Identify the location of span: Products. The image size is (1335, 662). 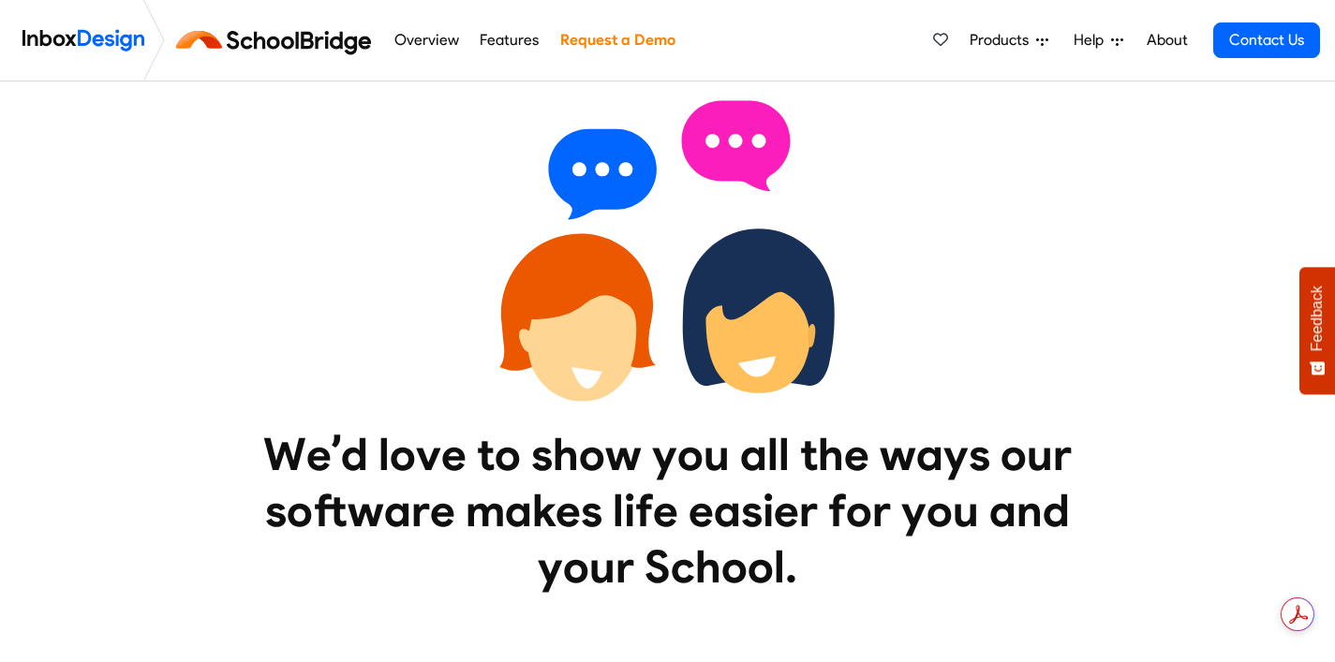
(1002, 40).